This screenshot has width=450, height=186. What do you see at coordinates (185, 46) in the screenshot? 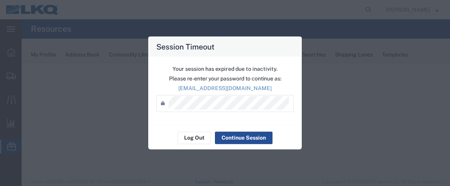
I see `h4: Session Timeout` at bounding box center [185, 46].